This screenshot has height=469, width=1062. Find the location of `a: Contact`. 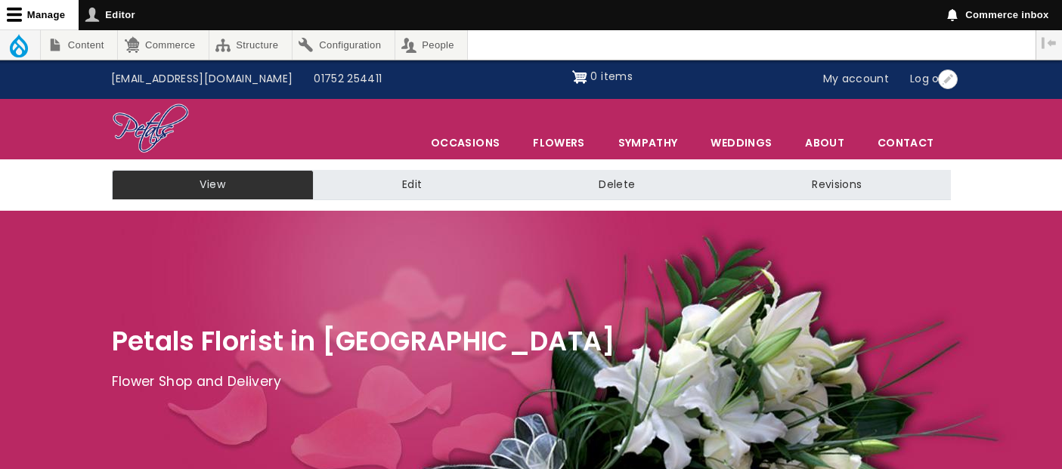

a: Contact is located at coordinates (905, 143).